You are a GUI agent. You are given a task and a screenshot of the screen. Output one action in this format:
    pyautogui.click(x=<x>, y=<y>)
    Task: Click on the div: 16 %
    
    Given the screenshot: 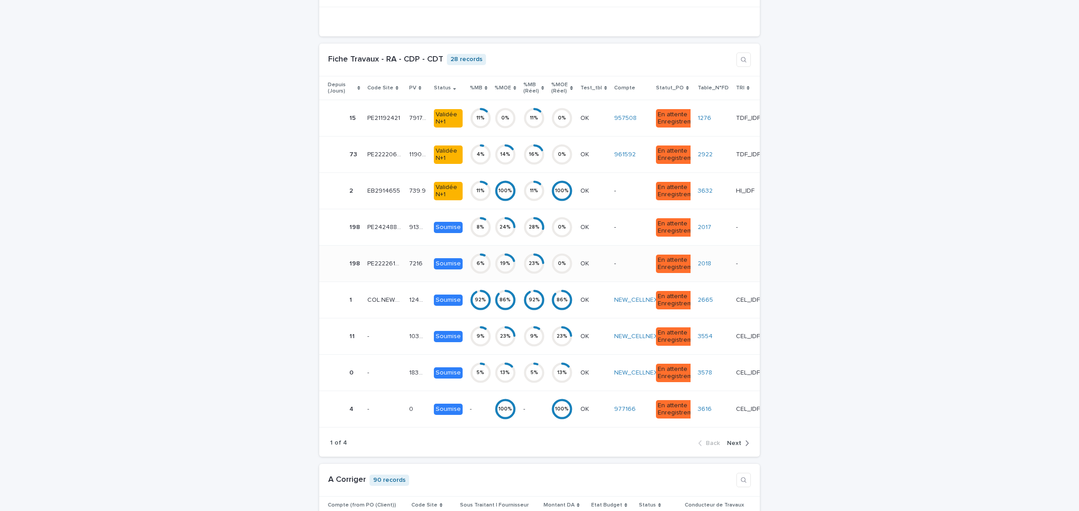 What is the action you would take?
    pyautogui.click(x=534, y=155)
    